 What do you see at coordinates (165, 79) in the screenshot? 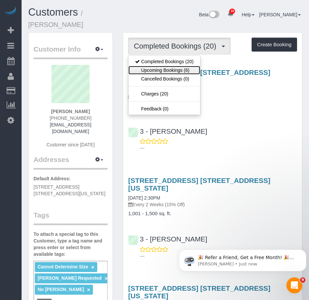
I see `a: Cancelled Bookings (0)` at bounding box center [165, 79].